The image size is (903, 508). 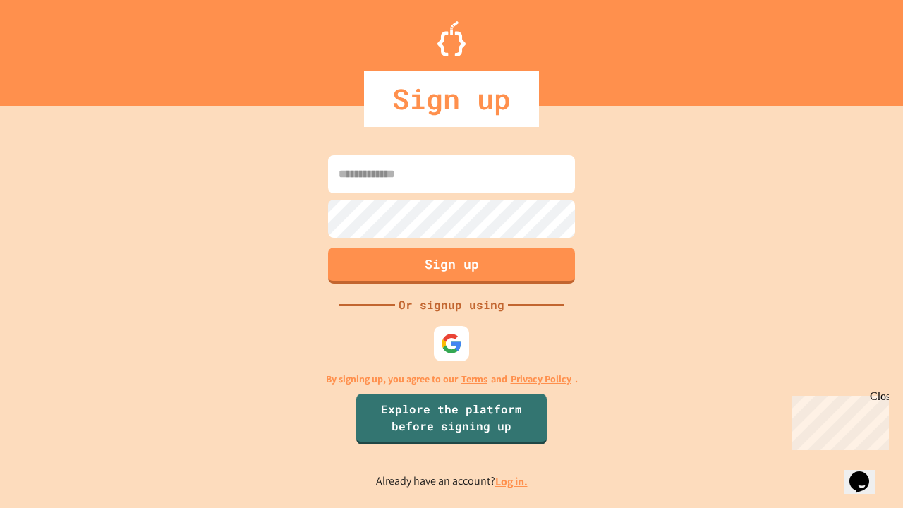 I want to click on a: Terms, so click(x=474, y=379).